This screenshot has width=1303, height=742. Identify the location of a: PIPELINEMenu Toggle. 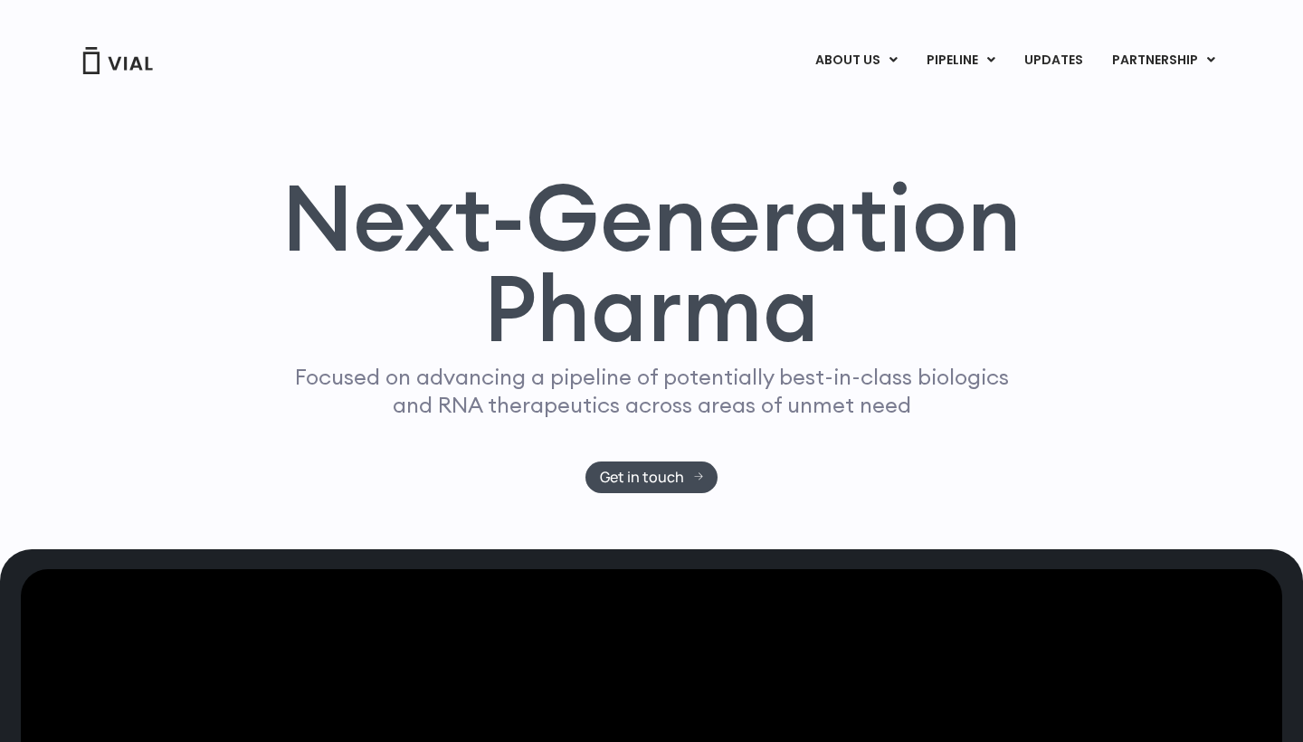
(960, 61).